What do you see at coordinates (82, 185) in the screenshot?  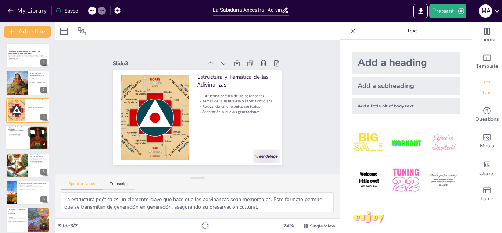 I see `button: Speaker Notes` at bounding box center [82, 185].